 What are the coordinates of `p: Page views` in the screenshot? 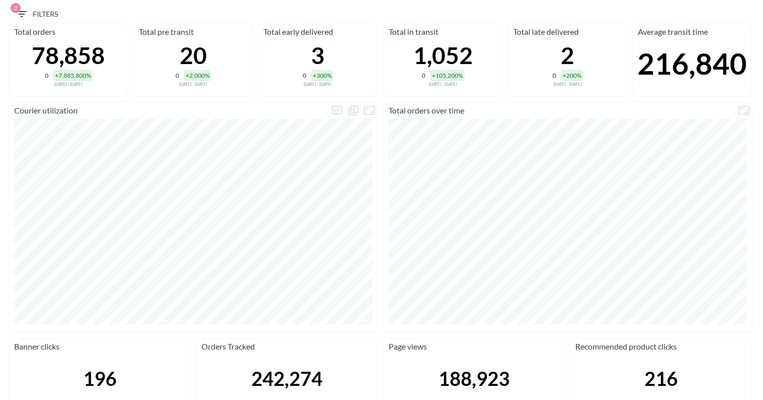 It's located at (474, 347).